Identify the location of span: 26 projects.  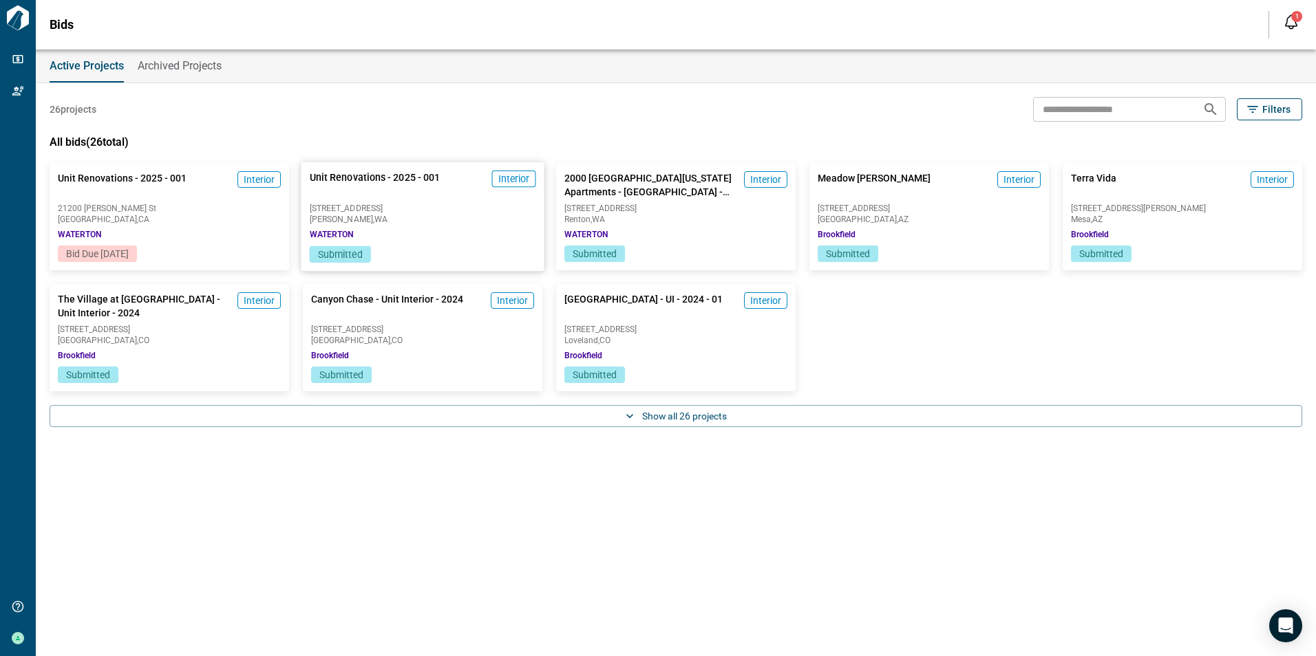
(73, 109).